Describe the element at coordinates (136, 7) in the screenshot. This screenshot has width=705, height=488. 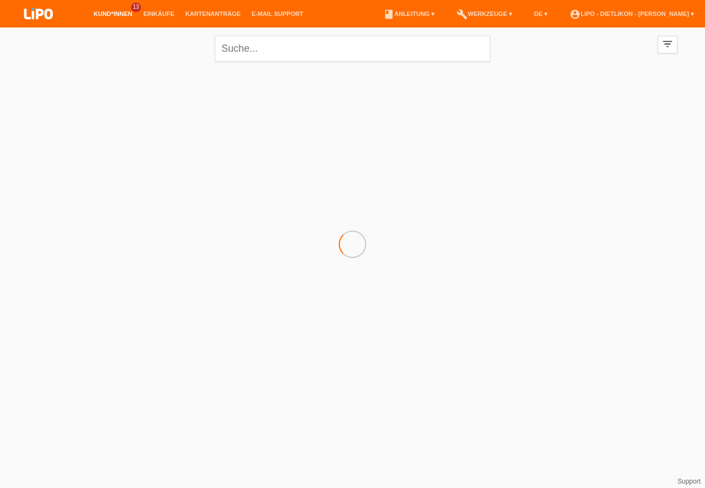
I see `span: 13` at that location.